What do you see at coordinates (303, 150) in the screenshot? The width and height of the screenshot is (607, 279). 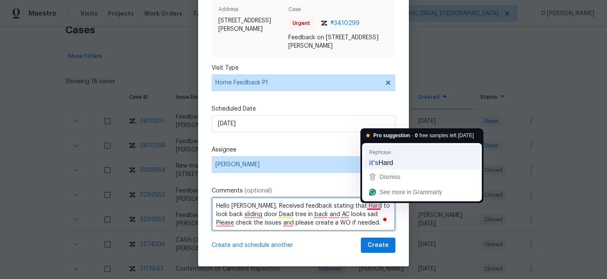 I see `label: Assignee` at bounding box center [303, 150].